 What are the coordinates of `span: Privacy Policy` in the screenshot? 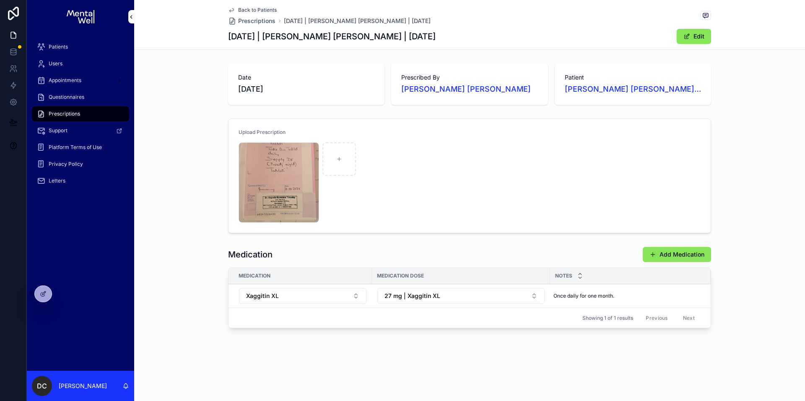 It's located at (66, 164).